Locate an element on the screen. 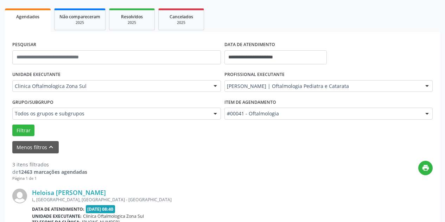  label: PROFISSIONAL EXECUTANTE is located at coordinates (255, 75).